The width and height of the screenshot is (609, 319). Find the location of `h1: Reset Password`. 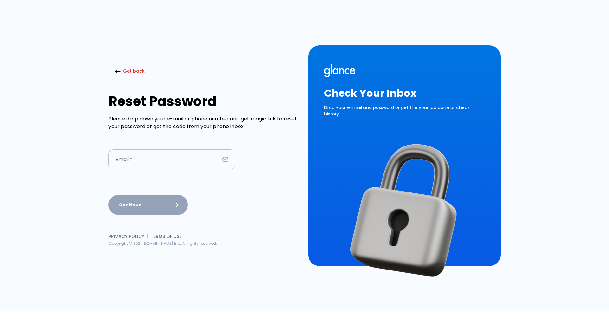

h1: Reset Password is located at coordinates (205, 101).